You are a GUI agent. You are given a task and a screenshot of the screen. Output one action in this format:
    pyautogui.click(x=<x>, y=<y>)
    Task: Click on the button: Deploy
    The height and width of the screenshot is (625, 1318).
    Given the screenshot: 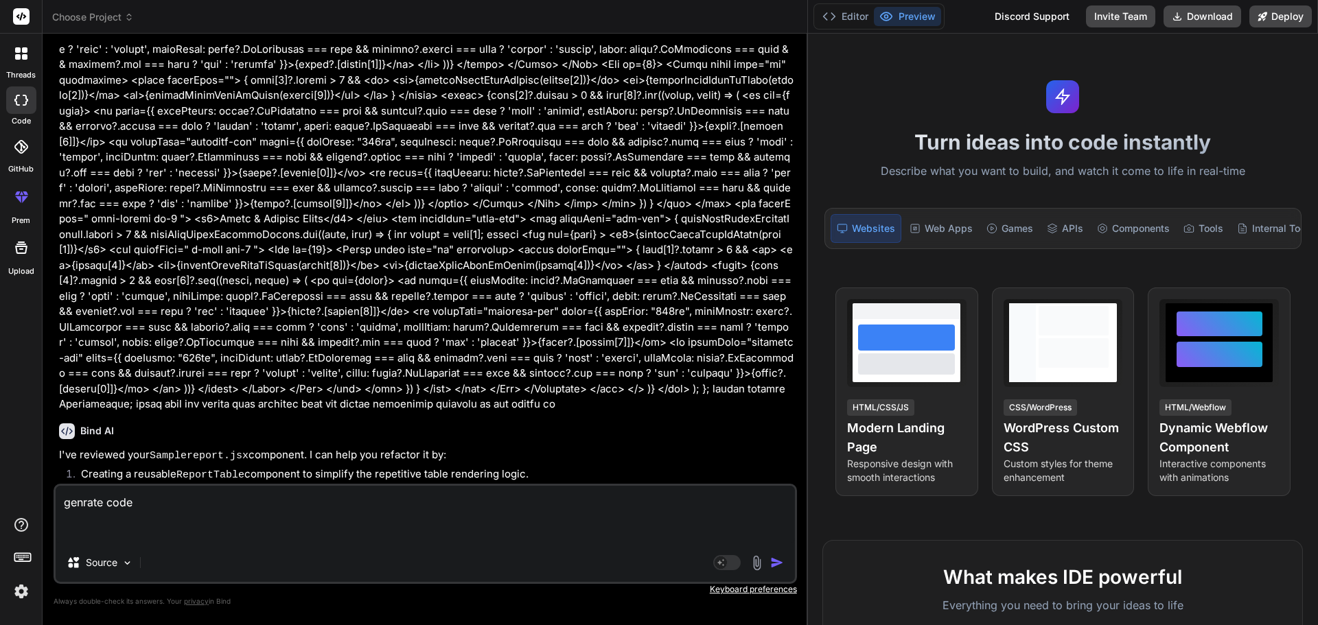 What is the action you would take?
    pyautogui.click(x=1280, y=16)
    